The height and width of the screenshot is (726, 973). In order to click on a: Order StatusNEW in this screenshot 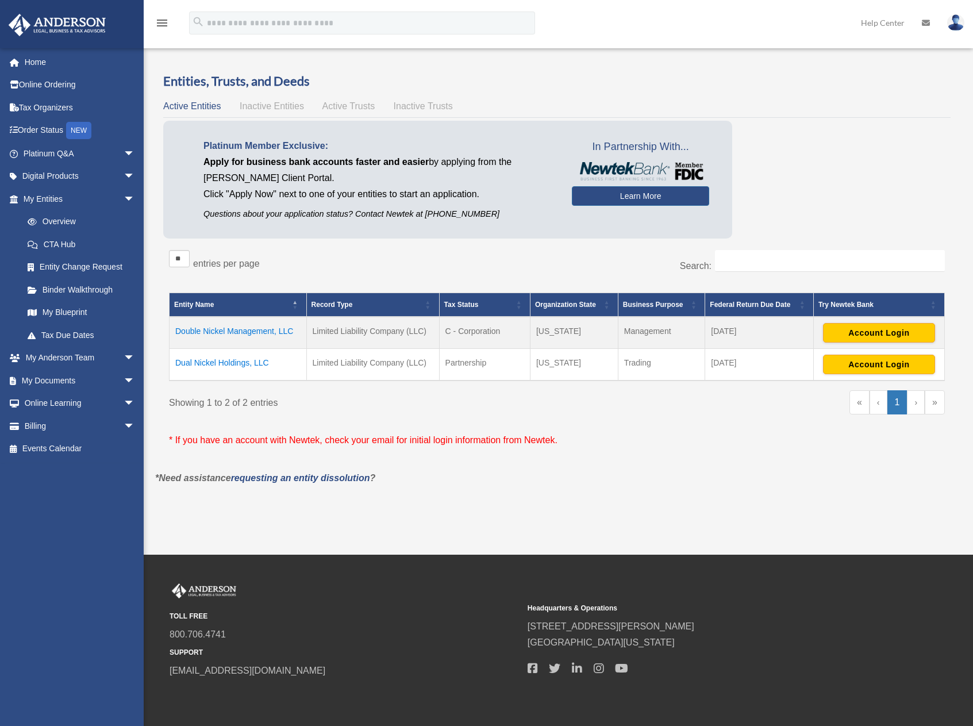, I will do `click(80, 130)`.